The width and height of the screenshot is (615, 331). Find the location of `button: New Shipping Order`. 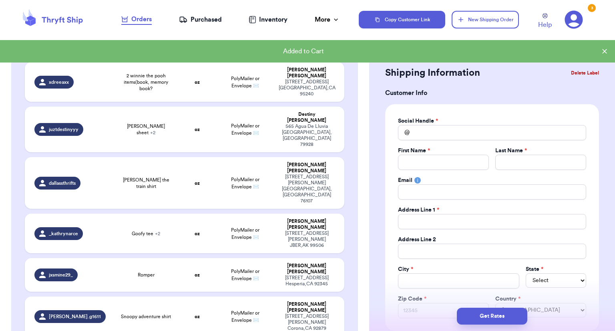

button: New Shipping Order is located at coordinates (485, 20).